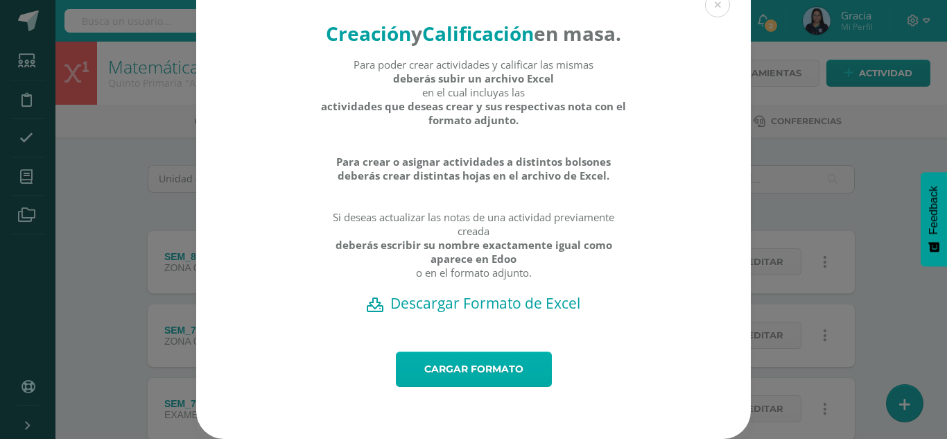 The width and height of the screenshot is (947, 439). Describe the element at coordinates (478, 33) in the screenshot. I see `strong: Calificación` at that location.